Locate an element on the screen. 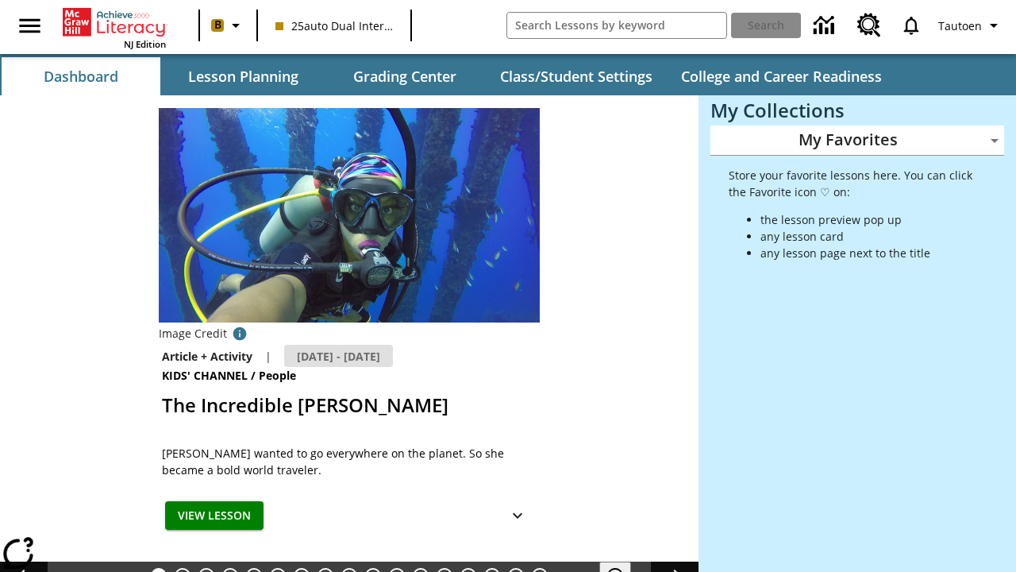 The height and width of the screenshot is (572, 1016). span: Kellee Edwards wanted to go everywhere on the planet. So she became a bold world traveler. is located at coordinates (349, 461).